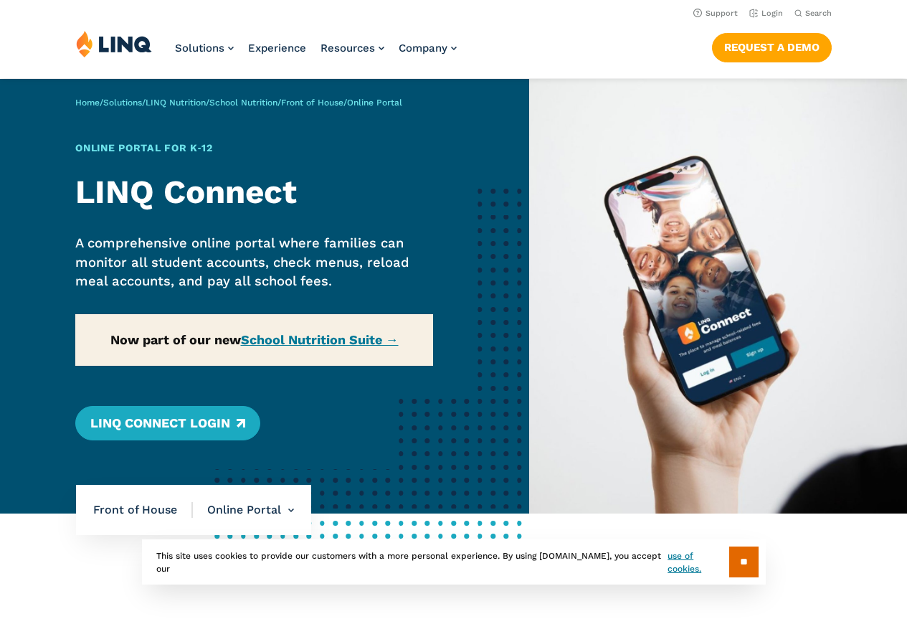 The image size is (907, 619). I want to click on li: Online Portal, so click(243, 510).